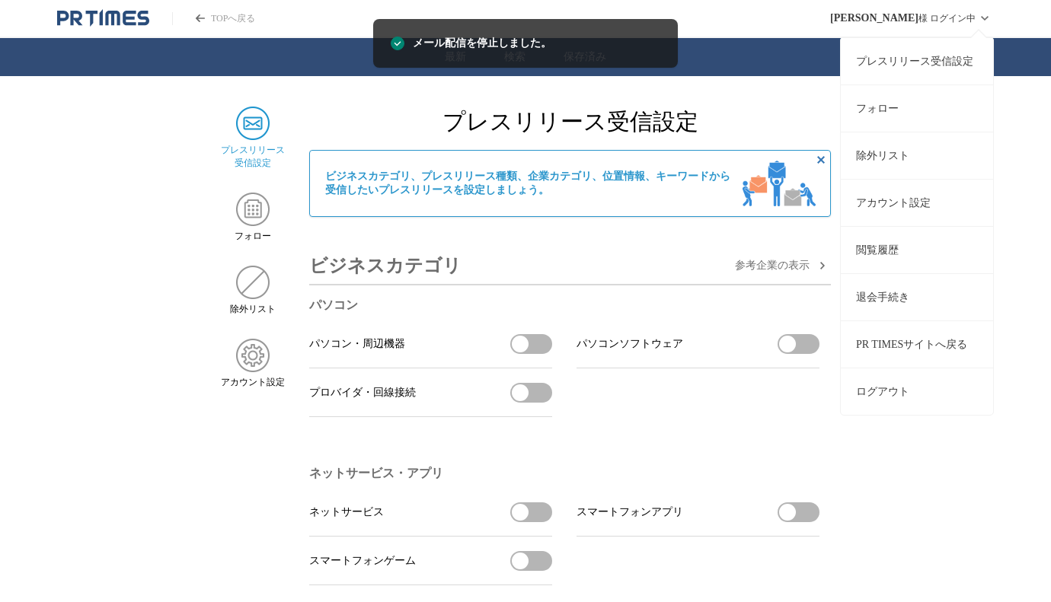 Image resolution: width=1051 pixels, height=602 pixels. I want to click on img: プレスリリース 受信設定, so click(253, 123).